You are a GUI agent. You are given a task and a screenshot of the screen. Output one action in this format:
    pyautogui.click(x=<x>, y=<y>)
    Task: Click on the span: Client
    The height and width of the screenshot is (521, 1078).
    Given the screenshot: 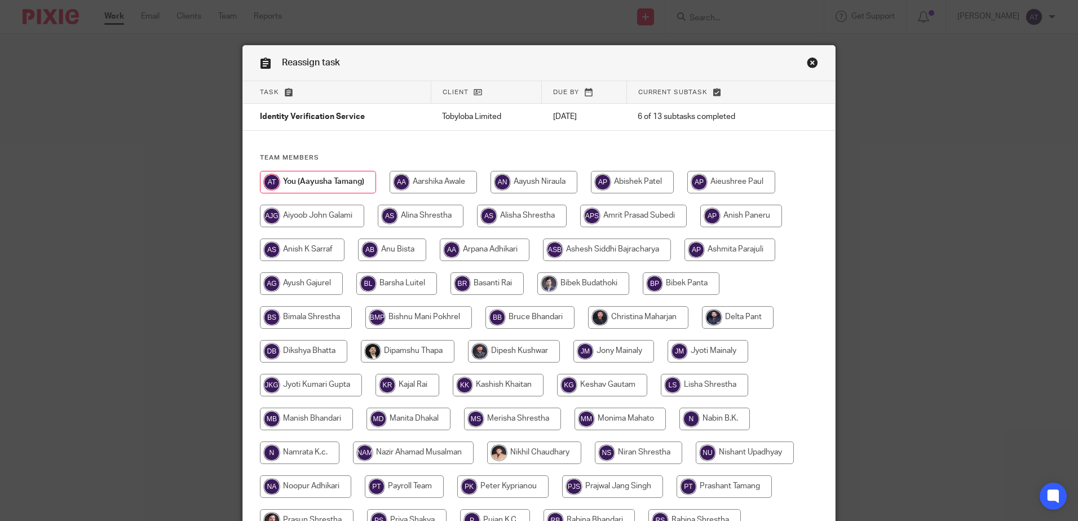 What is the action you would take?
    pyautogui.click(x=456, y=92)
    